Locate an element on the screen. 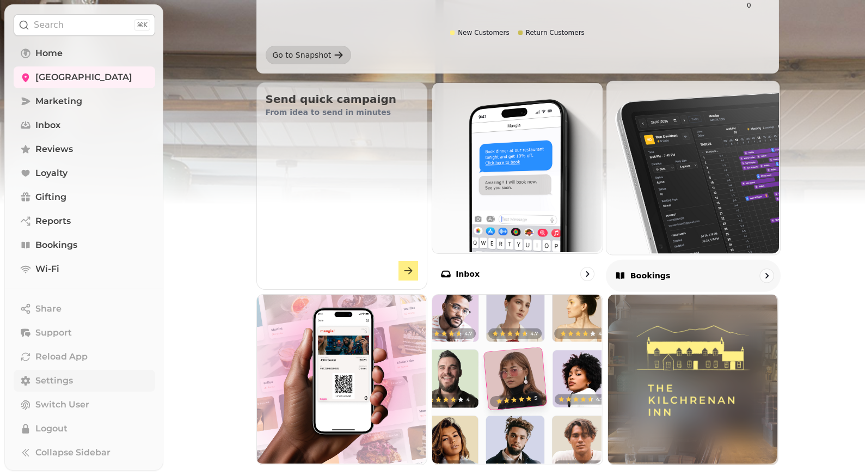 Image resolution: width=865 pixels, height=475 pixels. a: Loyalty is located at coordinates (84, 173).